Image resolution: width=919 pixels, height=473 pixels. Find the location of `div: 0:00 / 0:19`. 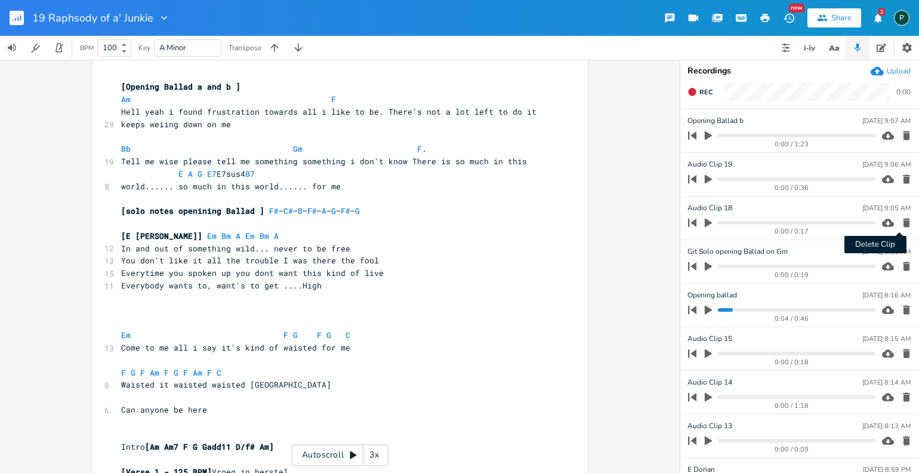

div: 0:00 / 0:19 is located at coordinates (792, 274).